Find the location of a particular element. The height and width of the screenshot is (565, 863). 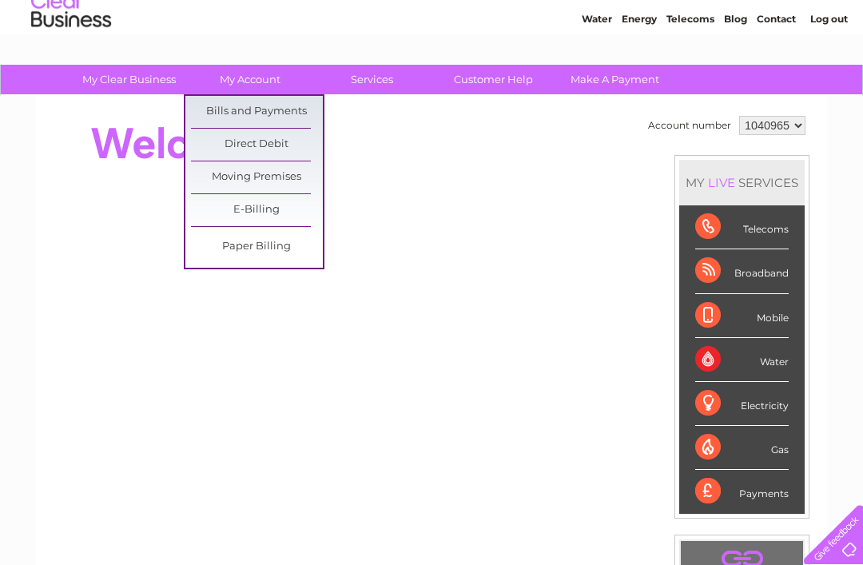

img: logo.png is located at coordinates (71, 66).